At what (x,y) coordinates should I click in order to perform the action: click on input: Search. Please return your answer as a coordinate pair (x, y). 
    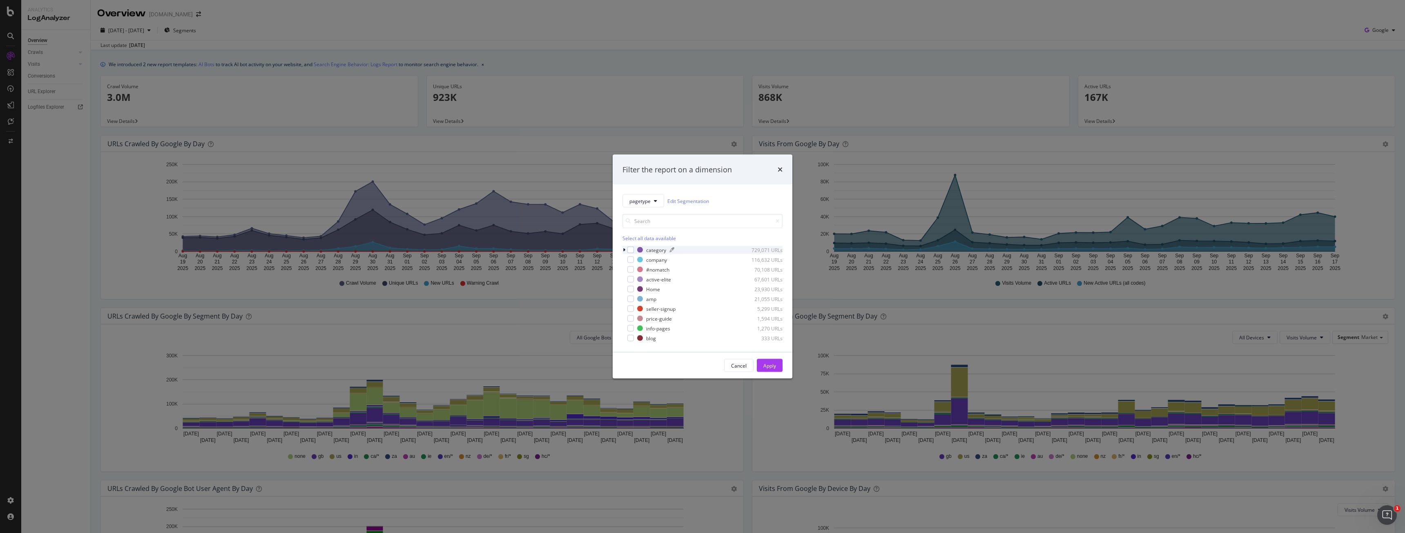
    Looking at the image, I should click on (702, 221).